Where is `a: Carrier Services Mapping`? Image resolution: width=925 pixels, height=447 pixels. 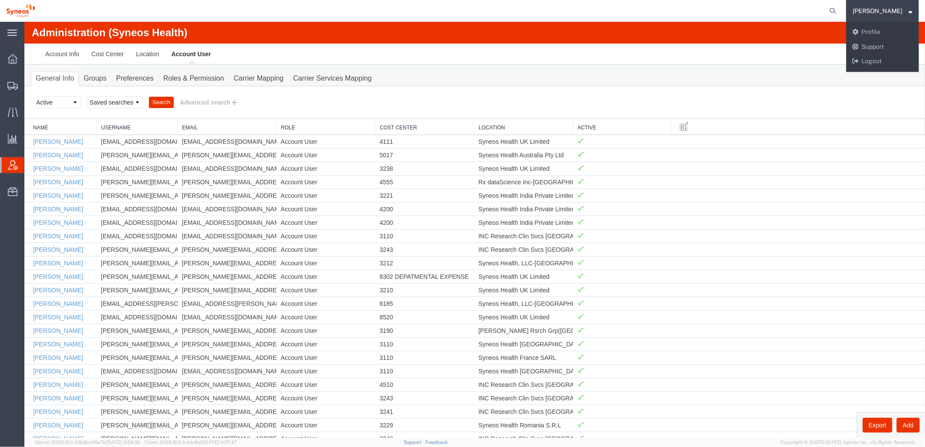
a: Carrier Services Mapping is located at coordinates (308, 57).